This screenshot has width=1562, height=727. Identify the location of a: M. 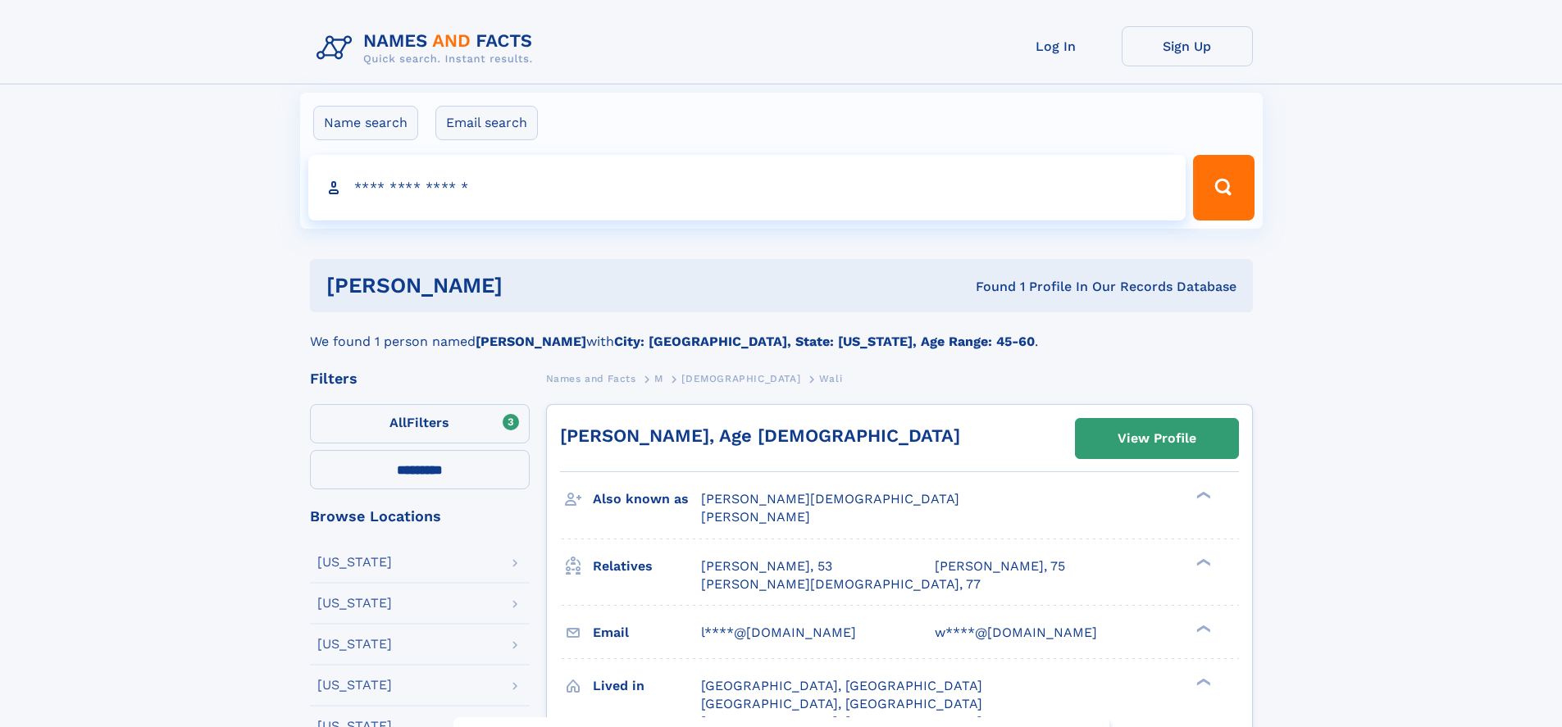
(658, 378).